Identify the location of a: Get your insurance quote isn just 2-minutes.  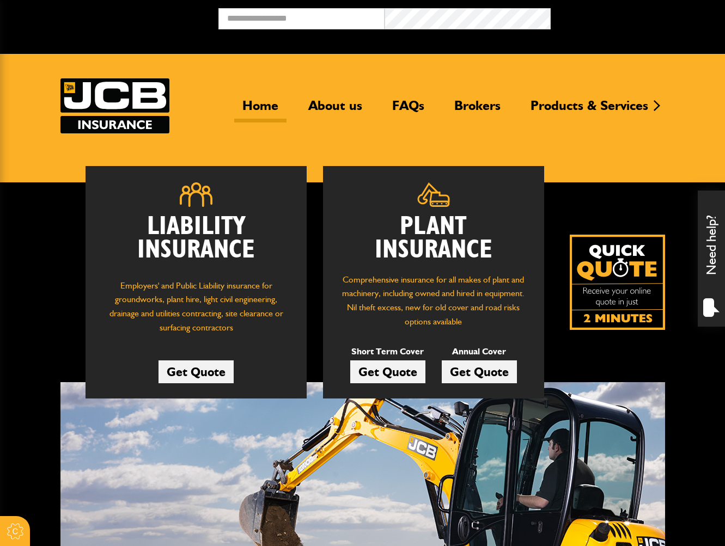
(617, 282).